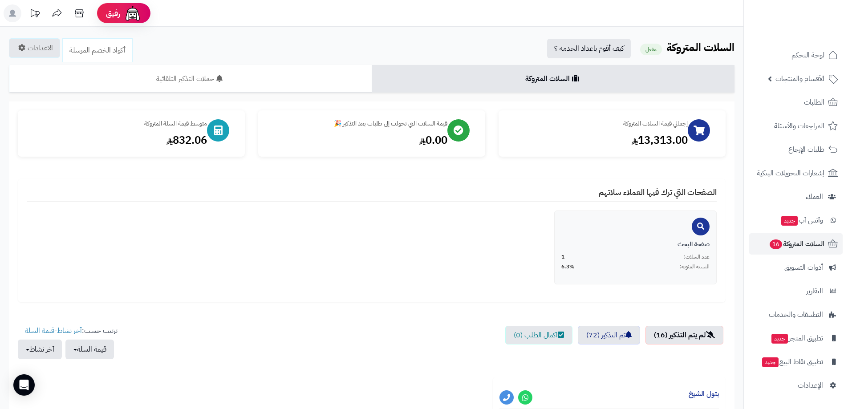  What do you see at coordinates (609, 335) in the screenshot?
I see `a: تم التذكير (72)` at bounding box center [609, 335].